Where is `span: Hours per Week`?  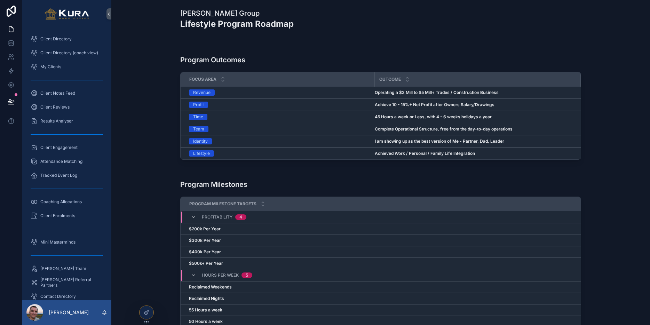 span: Hours per Week is located at coordinates (220, 275).